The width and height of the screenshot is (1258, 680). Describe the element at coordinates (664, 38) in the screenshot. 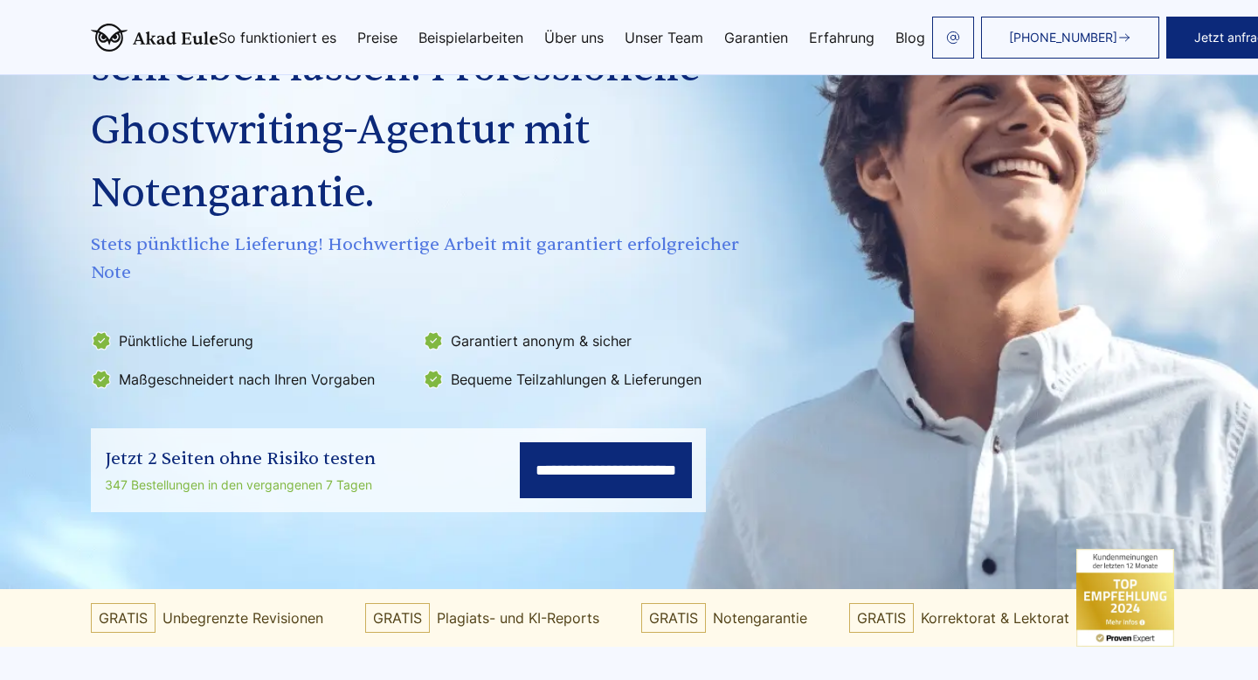

I see `a: Unser Team` at that location.